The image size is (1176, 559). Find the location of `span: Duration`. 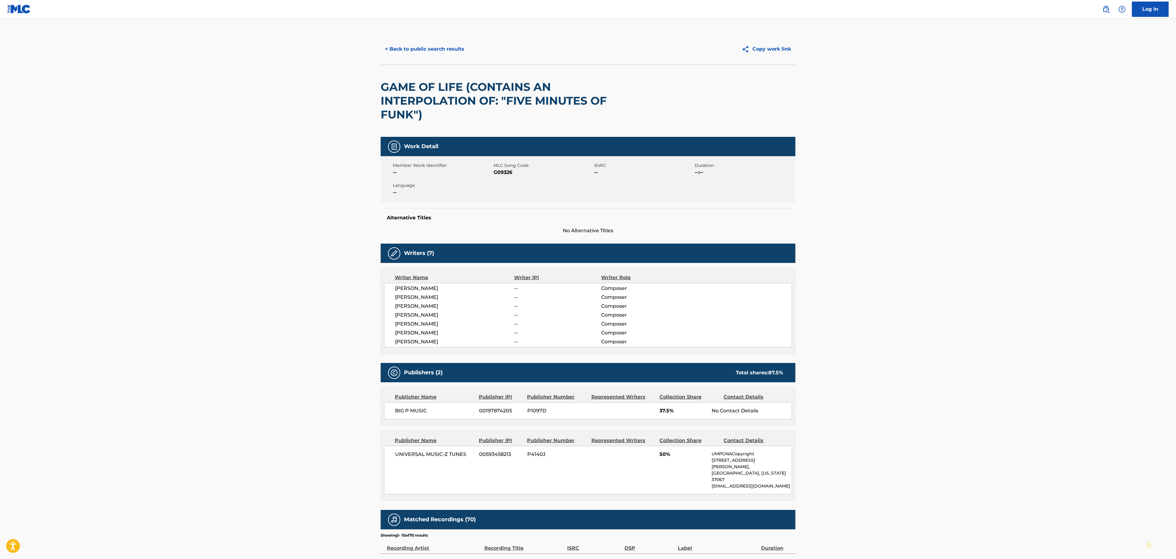

span: Duration is located at coordinates (744, 165).